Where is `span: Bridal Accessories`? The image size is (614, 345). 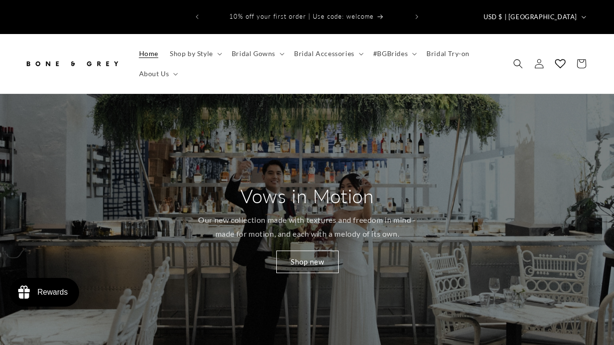 span: Bridal Accessories is located at coordinates (324, 54).